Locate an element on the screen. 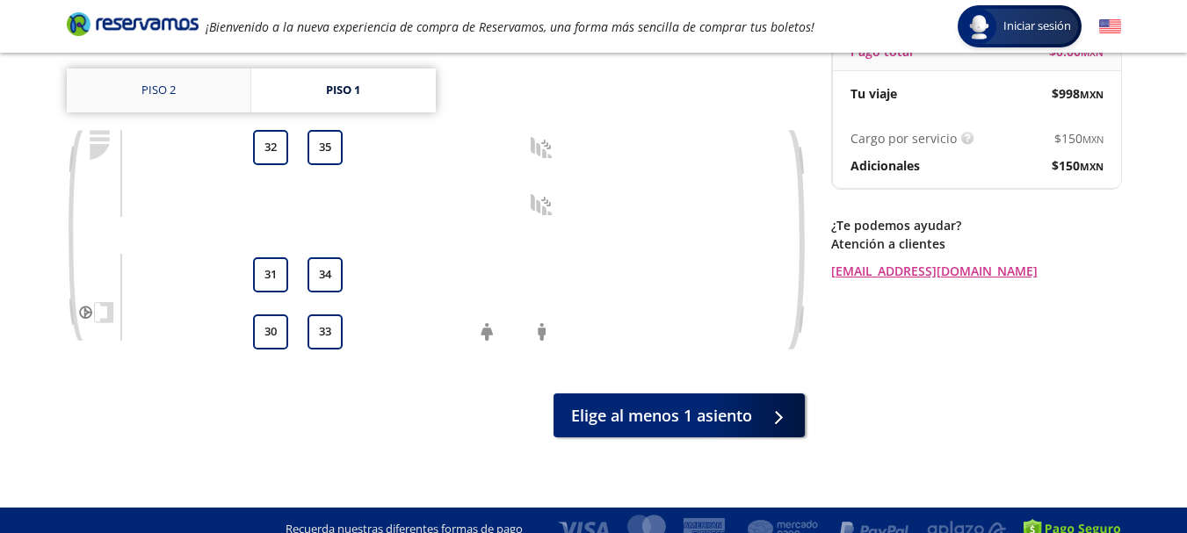  button: 31 is located at coordinates (271, 275).